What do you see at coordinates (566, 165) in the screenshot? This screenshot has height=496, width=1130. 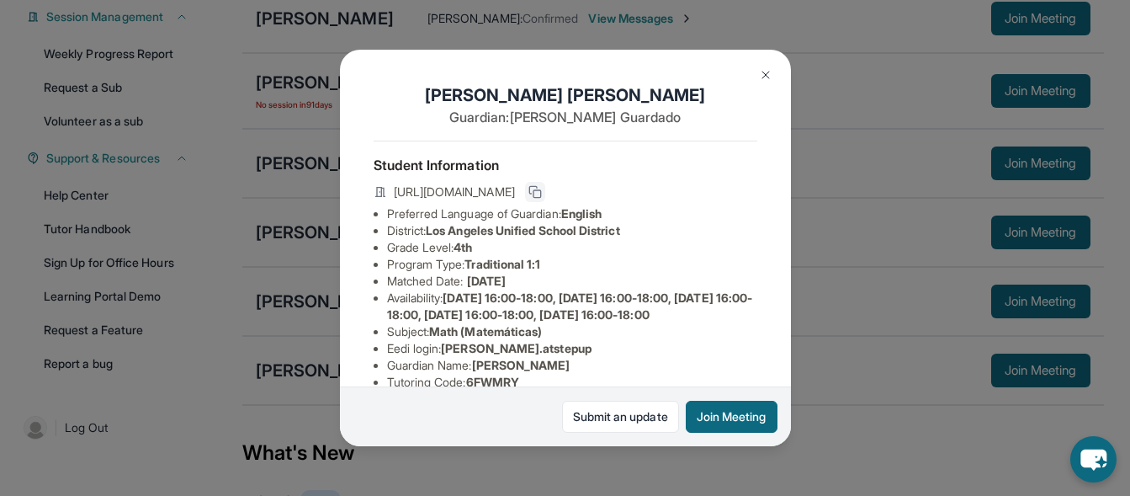 I see `h4: Student Information` at bounding box center [566, 165].